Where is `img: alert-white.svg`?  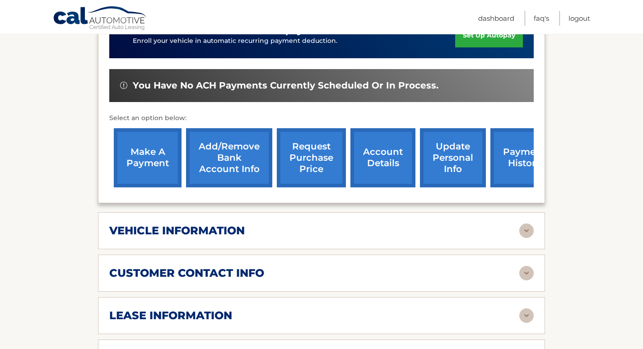 img: alert-white.svg is located at coordinates (124, 85).